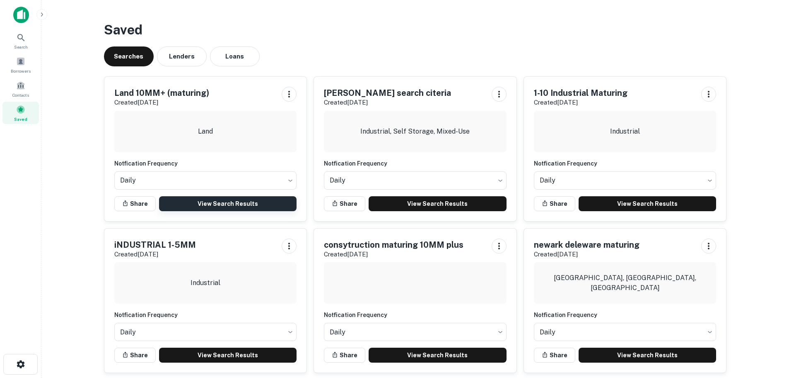 Image resolution: width=789 pixels, height=378 pixels. What do you see at coordinates (415, 131) in the screenshot?
I see `p: Industrial, Self Storage, Mixed-Use` at bounding box center [415, 131].